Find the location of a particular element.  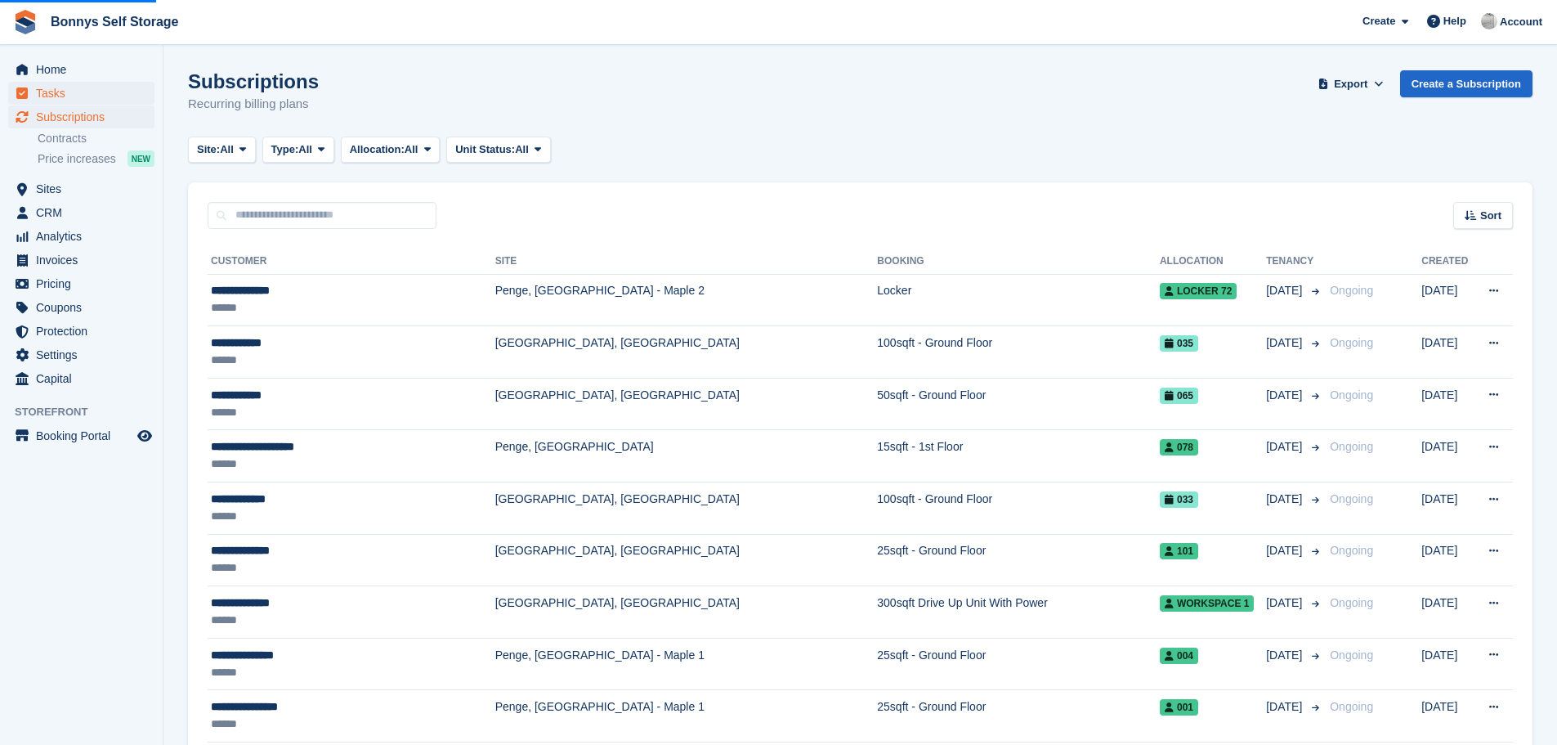

span: Tasks is located at coordinates (85, 93).